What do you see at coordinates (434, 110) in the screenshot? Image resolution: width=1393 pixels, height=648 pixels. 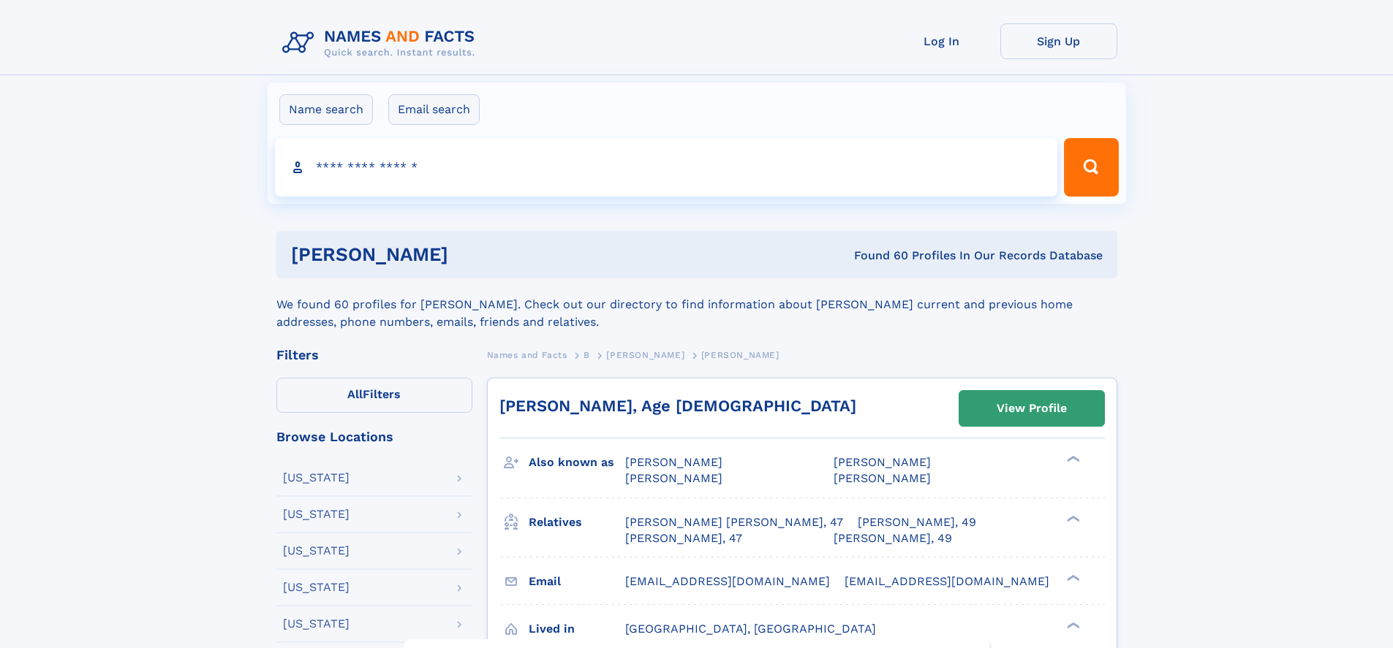 I see `label: Email search` at bounding box center [434, 110].